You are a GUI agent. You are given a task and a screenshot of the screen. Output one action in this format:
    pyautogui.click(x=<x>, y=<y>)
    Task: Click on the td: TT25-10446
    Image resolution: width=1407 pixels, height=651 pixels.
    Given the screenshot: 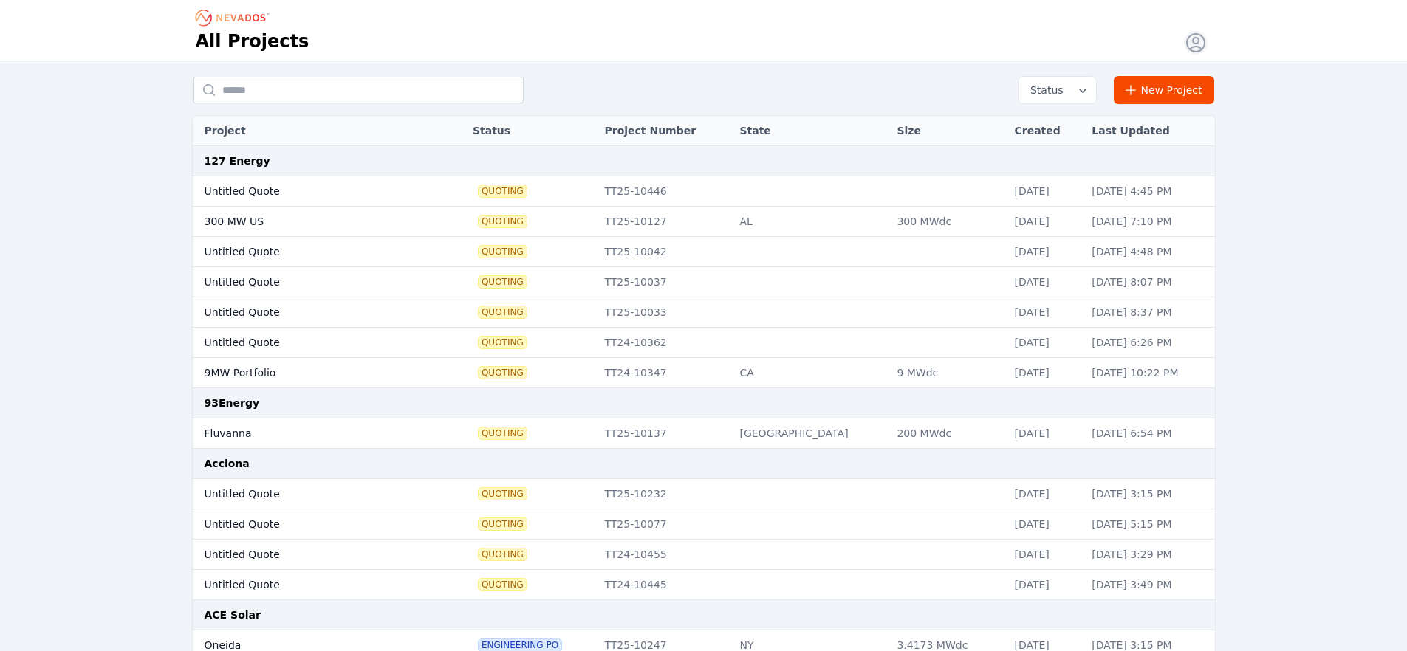 What is the action you would take?
    pyautogui.click(x=664, y=191)
    